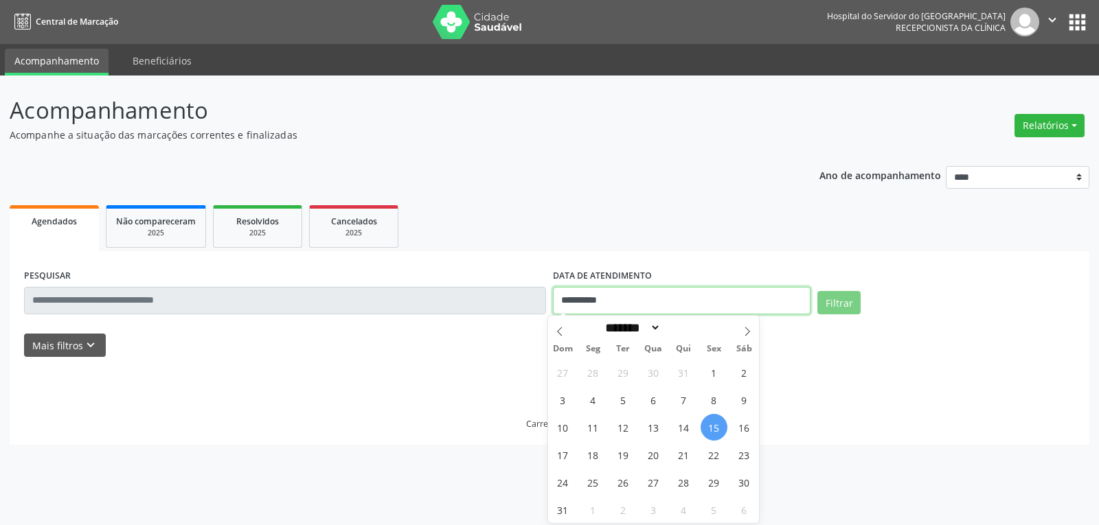  Describe the element at coordinates (623, 510) in the screenshot. I see `span: Setembro 2, 2025` at that location.